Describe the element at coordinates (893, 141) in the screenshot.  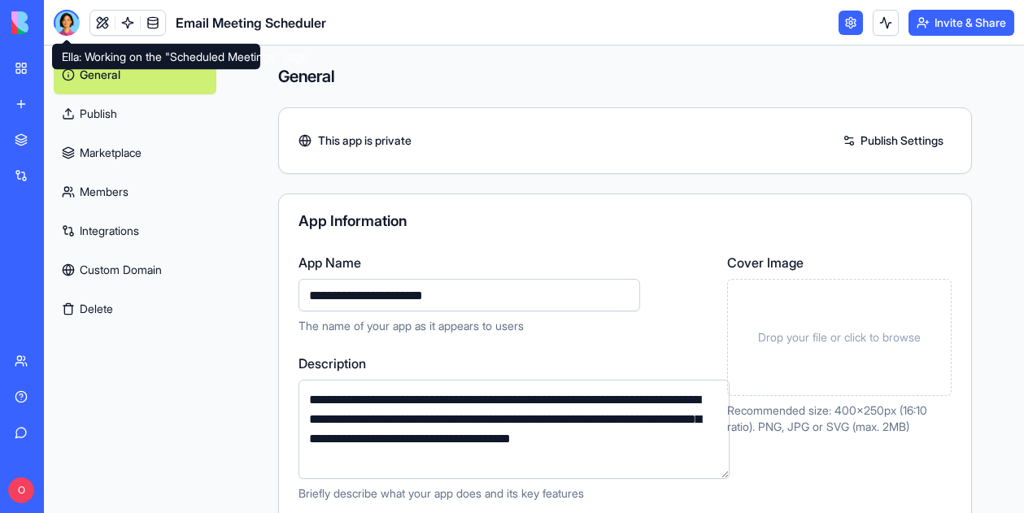
I see `a: Publish Settings` at that location.